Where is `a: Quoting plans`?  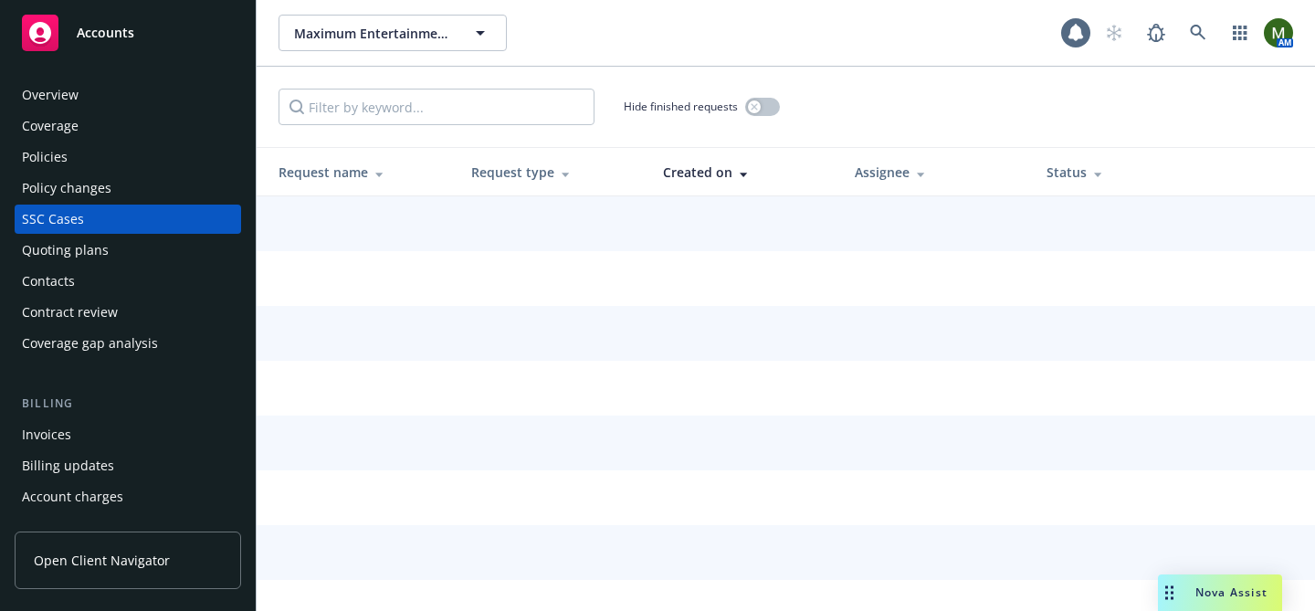
a: Quoting plans is located at coordinates (128, 250).